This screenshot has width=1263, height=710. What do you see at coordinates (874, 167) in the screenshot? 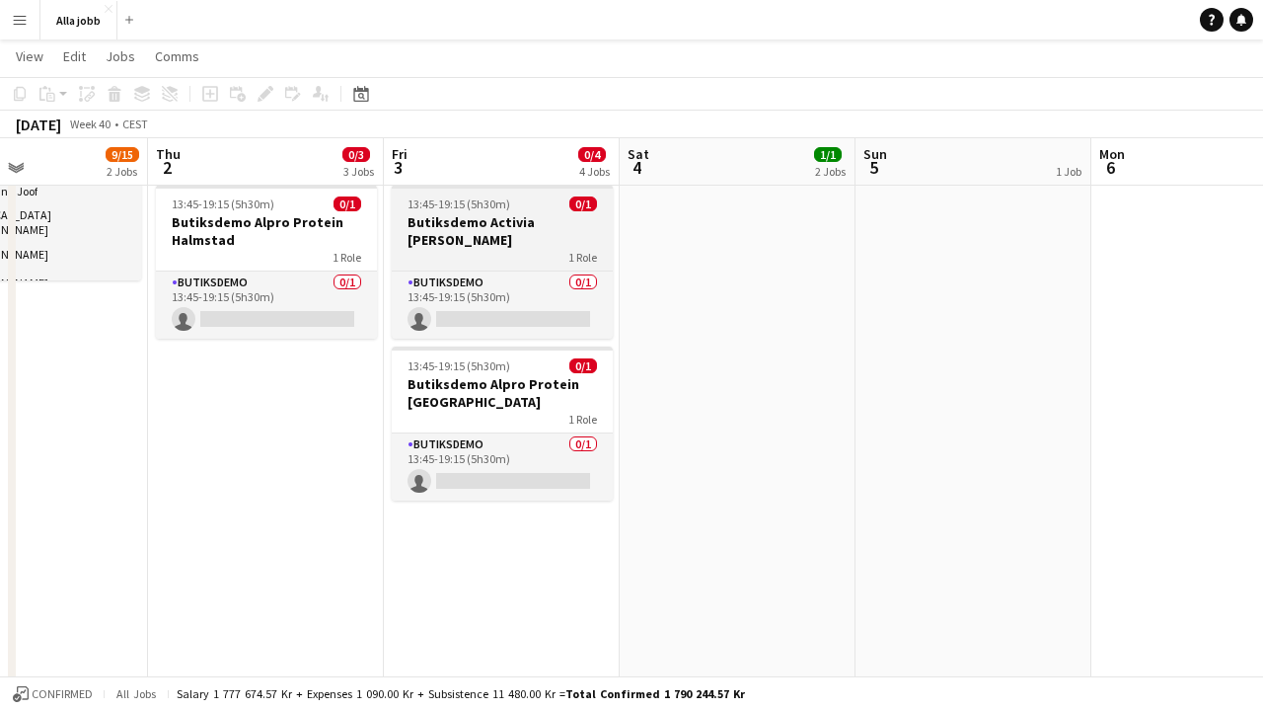
I see `span: 5` at bounding box center [874, 167].